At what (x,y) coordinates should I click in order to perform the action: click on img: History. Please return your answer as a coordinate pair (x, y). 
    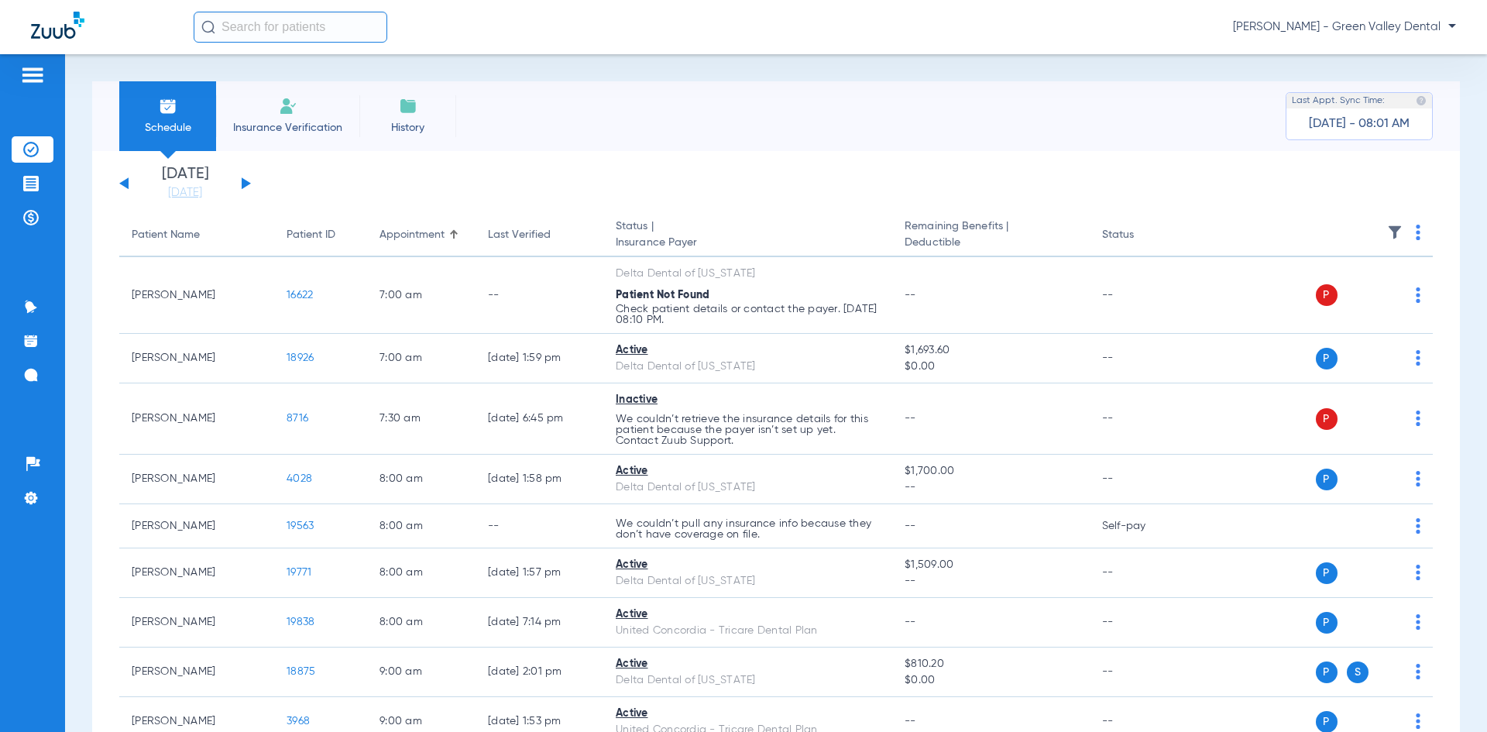
    Looking at the image, I should click on (408, 106).